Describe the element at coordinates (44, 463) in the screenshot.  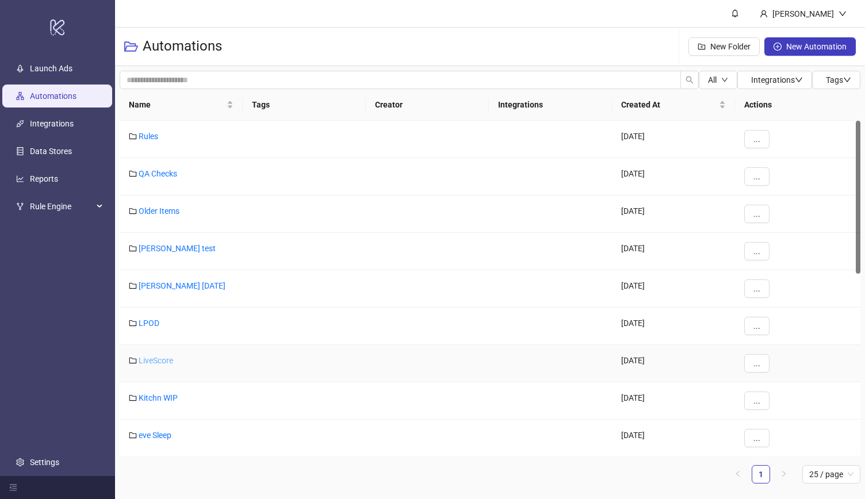
I see `a: Settings` at that location.